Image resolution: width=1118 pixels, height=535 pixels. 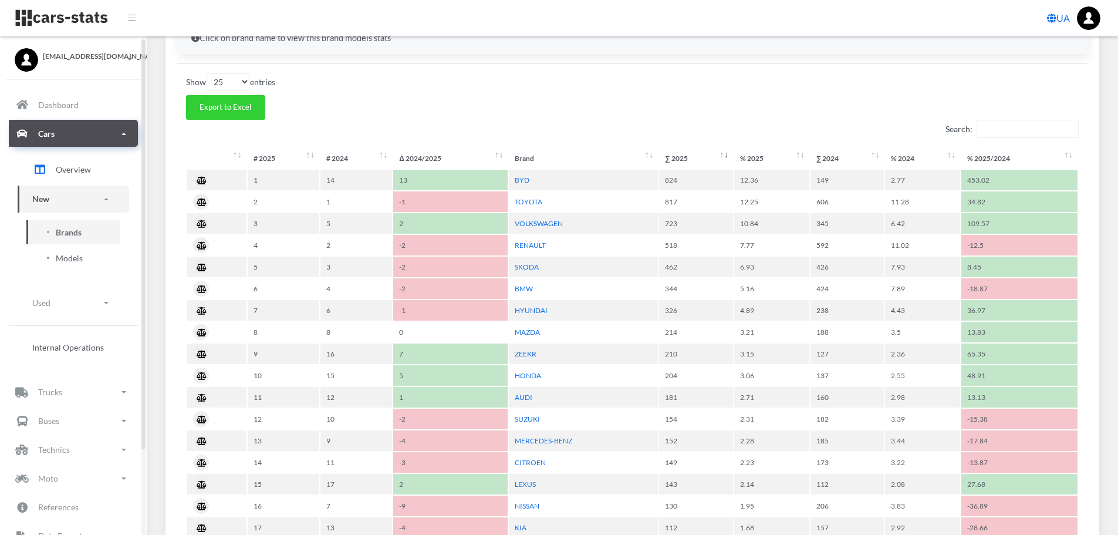 What do you see at coordinates (1019, 462) in the screenshot?
I see `td: -13.87` at bounding box center [1019, 462].